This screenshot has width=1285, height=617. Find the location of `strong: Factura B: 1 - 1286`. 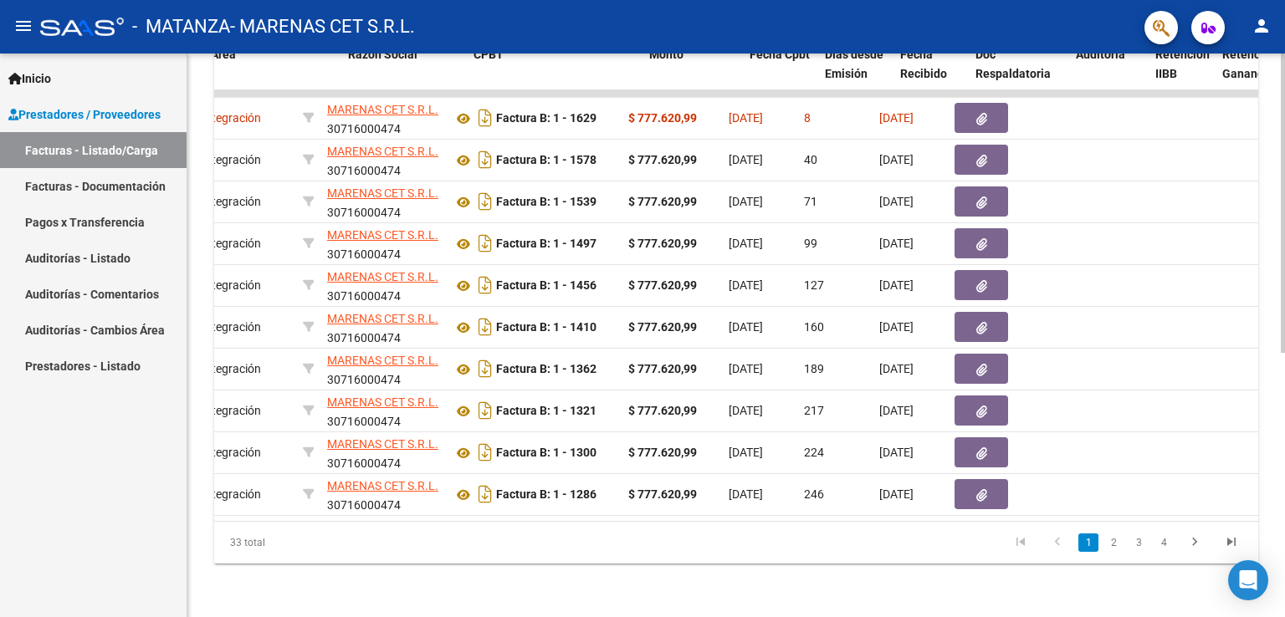

strong: Factura B: 1 - 1286 is located at coordinates (546, 495).